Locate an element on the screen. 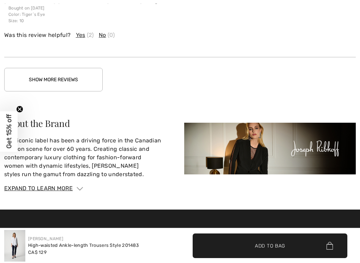 This screenshot has width=360, height=263. span: Get 15% off is located at coordinates (9, 132).